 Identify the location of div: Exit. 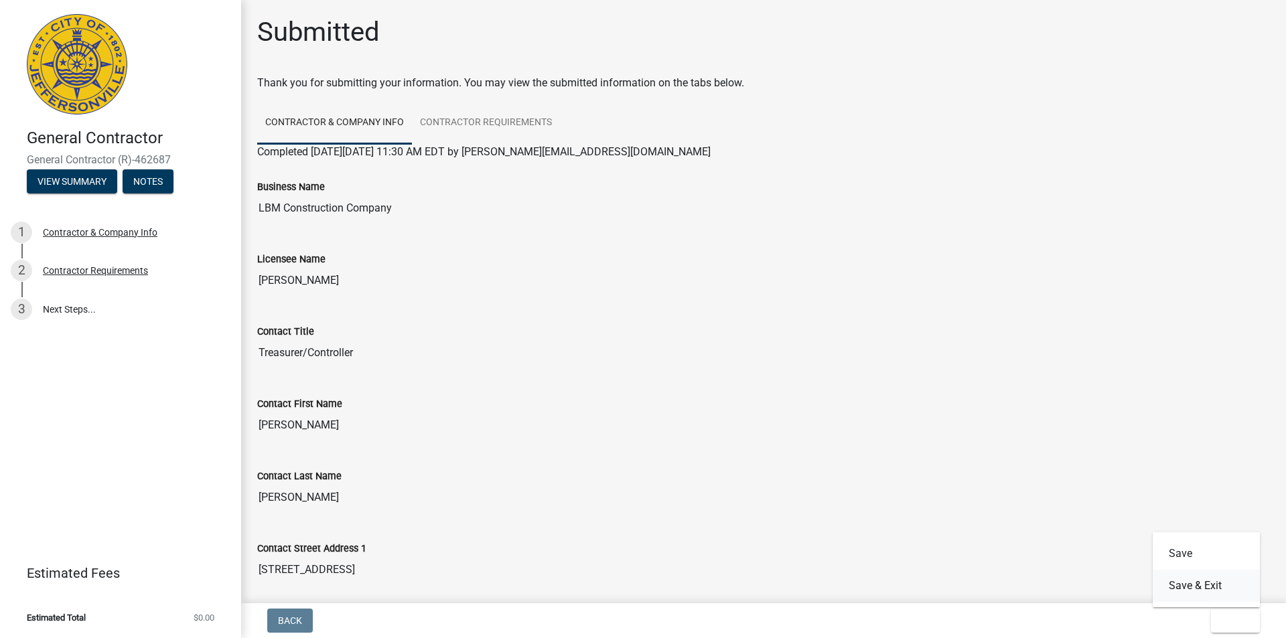
(1206, 570).